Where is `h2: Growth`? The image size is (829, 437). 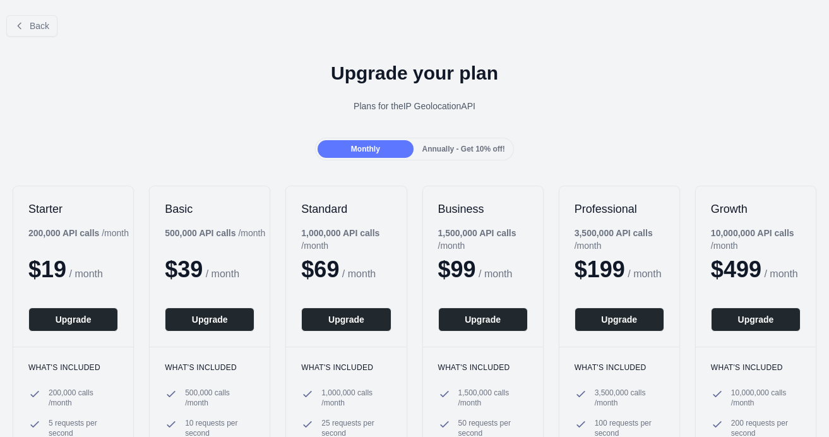
h2: Growth is located at coordinates (756, 209).